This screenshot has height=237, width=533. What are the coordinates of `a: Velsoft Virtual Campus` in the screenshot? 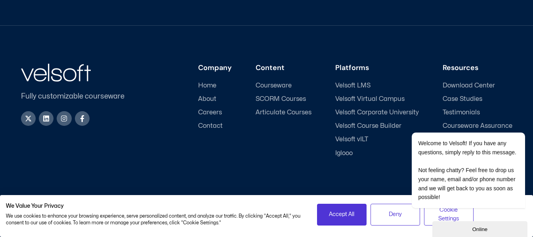 It's located at (377, 99).